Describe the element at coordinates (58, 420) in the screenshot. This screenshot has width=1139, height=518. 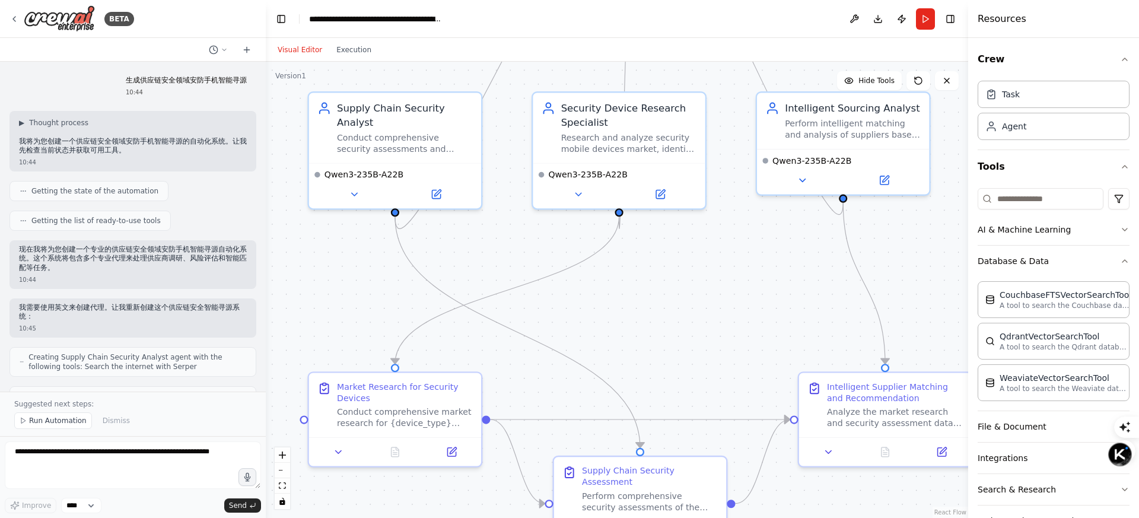
I see `span: Run Automation` at that location.